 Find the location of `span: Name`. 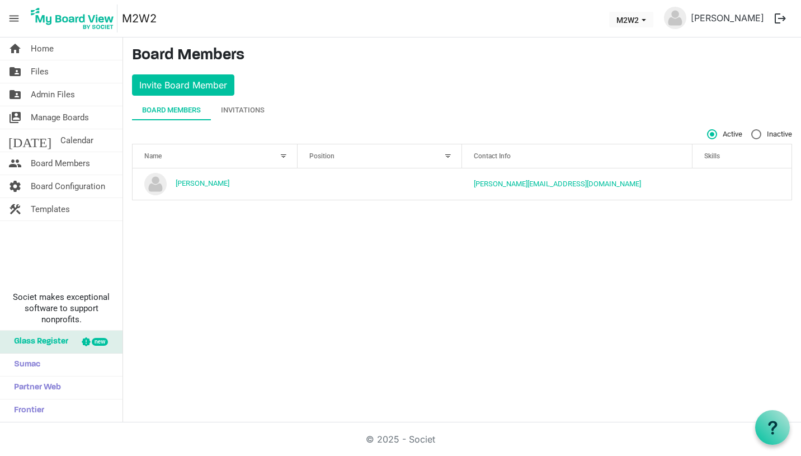

span: Name is located at coordinates (153, 156).